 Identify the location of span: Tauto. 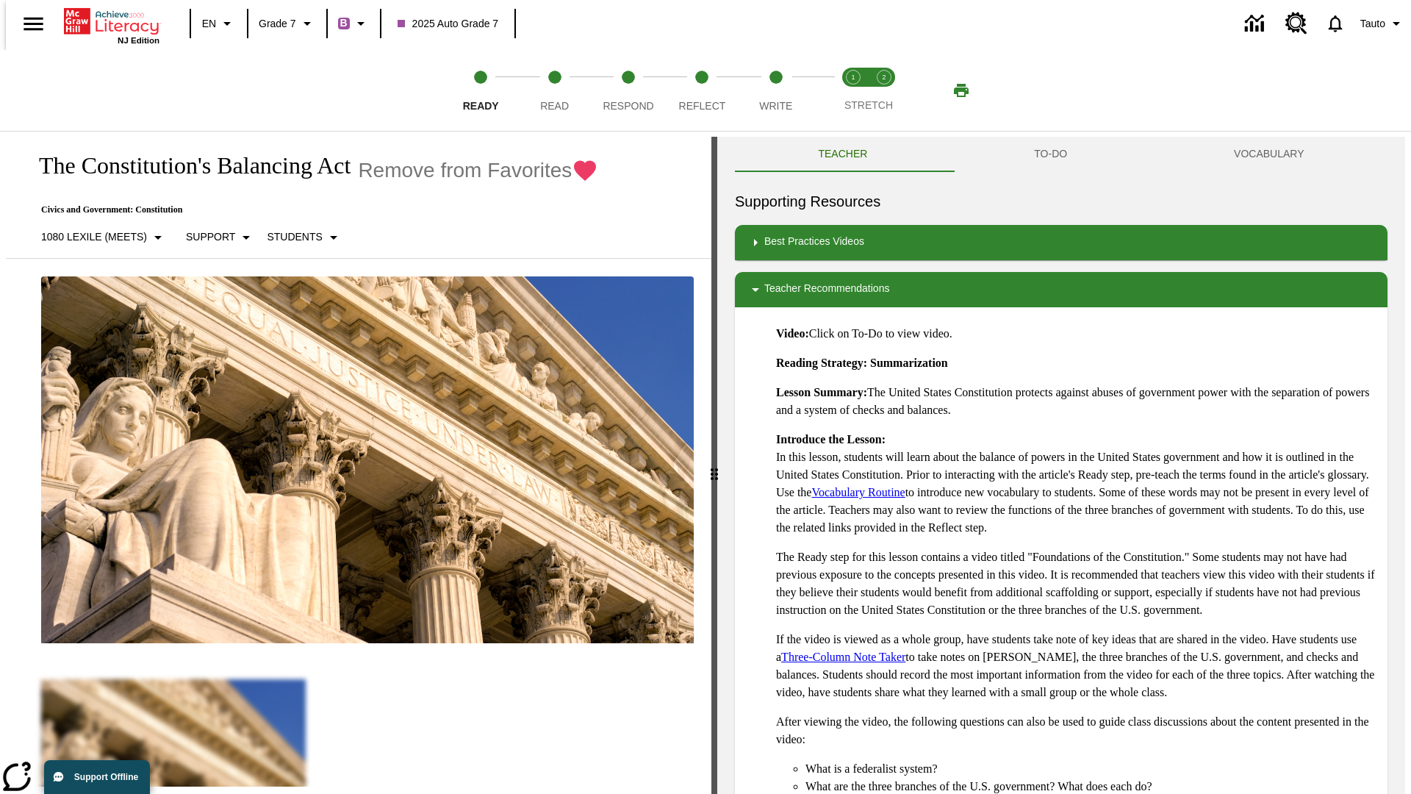
(1373, 24).